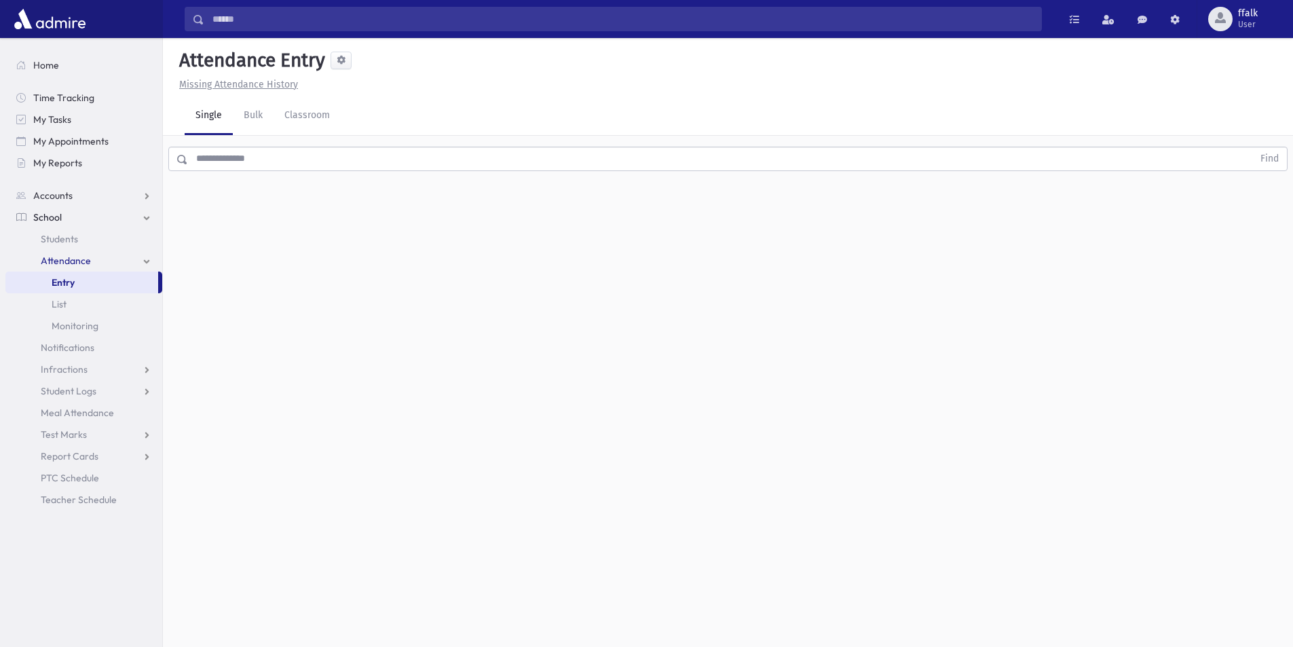 The width and height of the screenshot is (1293, 647). Describe the element at coordinates (83, 413) in the screenshot. I see `a: Meal Attendance` at that location.